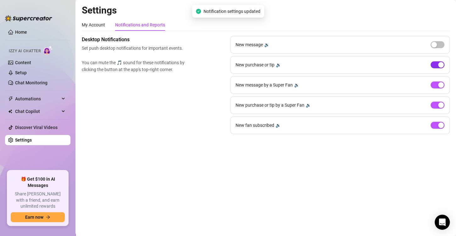 Image resolution: width=456 pixels, height=236 pixels. I want to click on button: Earn nowarrow-right, so click(38, 217).